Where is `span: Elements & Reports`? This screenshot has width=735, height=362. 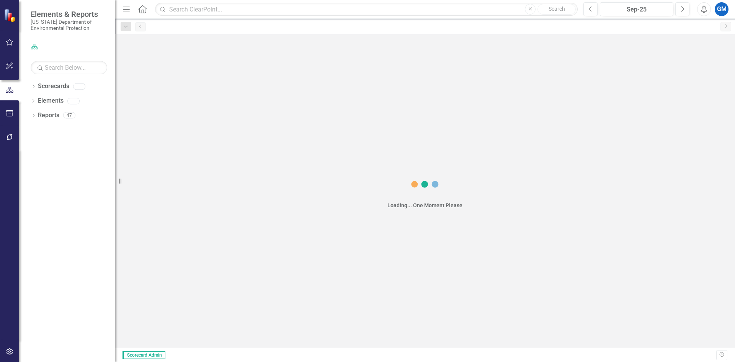
span: Elements & Reports is located at coordinates (69, 14).